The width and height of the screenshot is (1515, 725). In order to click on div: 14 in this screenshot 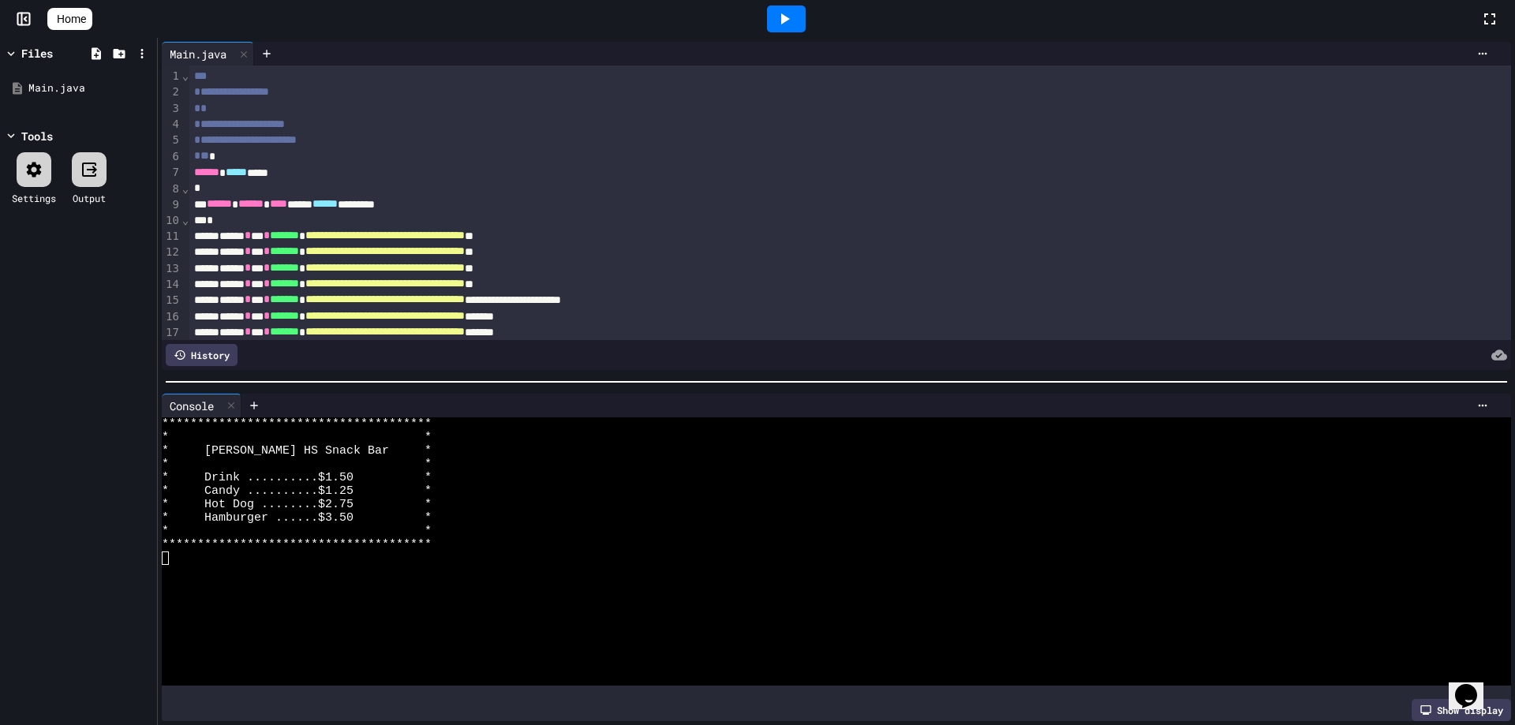, I will do `click(171, 285)`.